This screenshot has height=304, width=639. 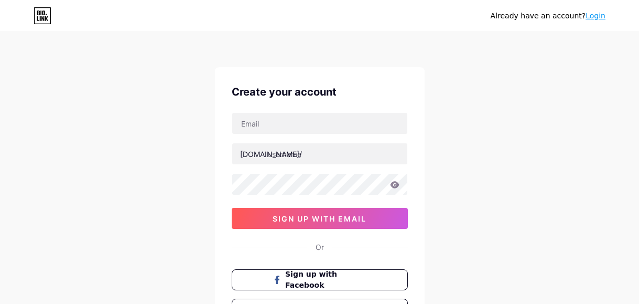 I want to click on div: Or, so click(x=320, y=247).